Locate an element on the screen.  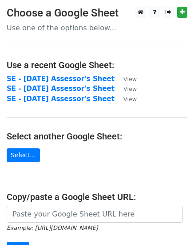
input: Paste your Google Sheet URL here is located at coordinates (95, 214).